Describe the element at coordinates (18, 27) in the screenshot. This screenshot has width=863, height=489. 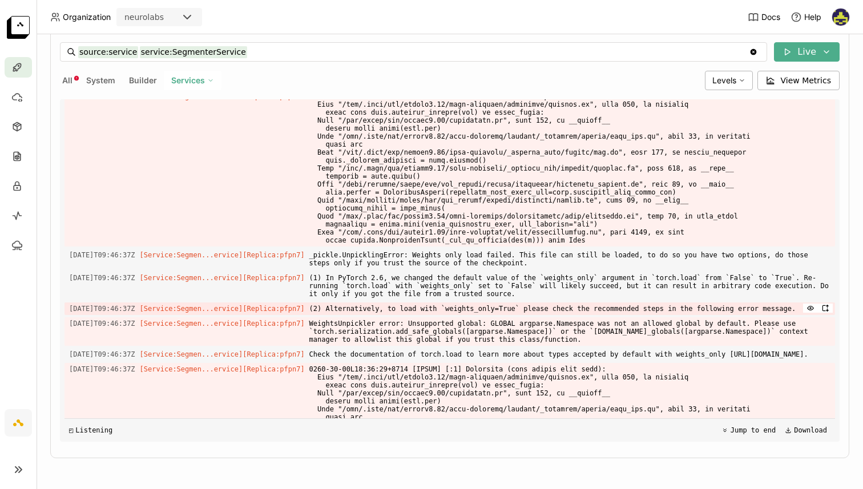
I see `img: logo` at that location.